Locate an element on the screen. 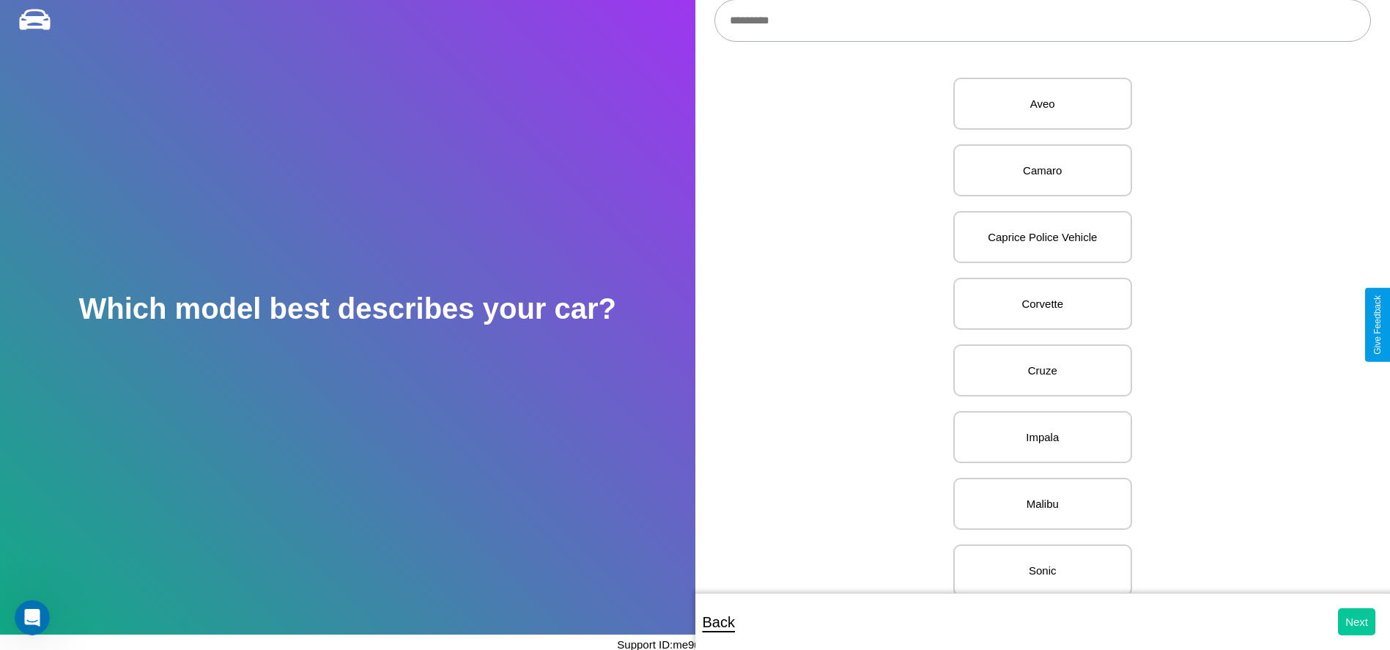  div: Give Feedback is located at coordinates (1378, 325).